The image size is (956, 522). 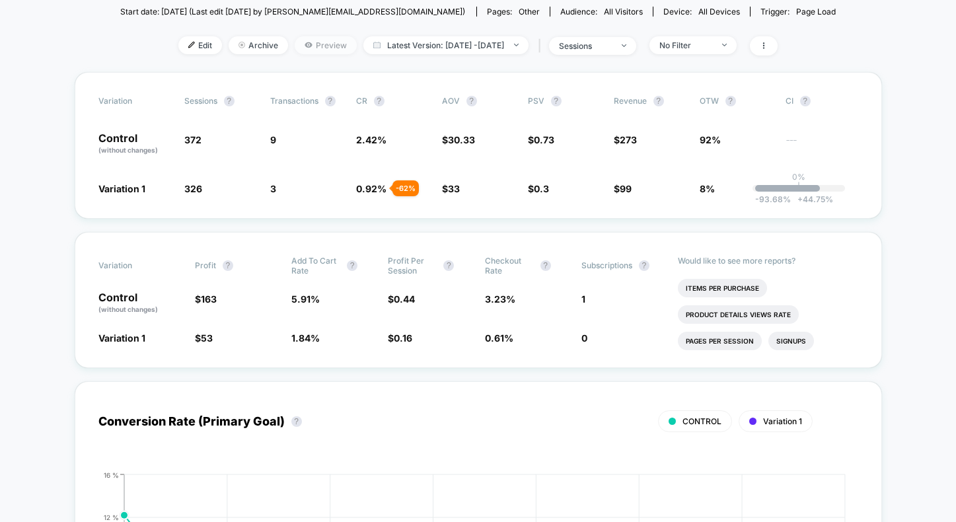 I want to click on span: Subscriptions, so click(x=607, y=265).